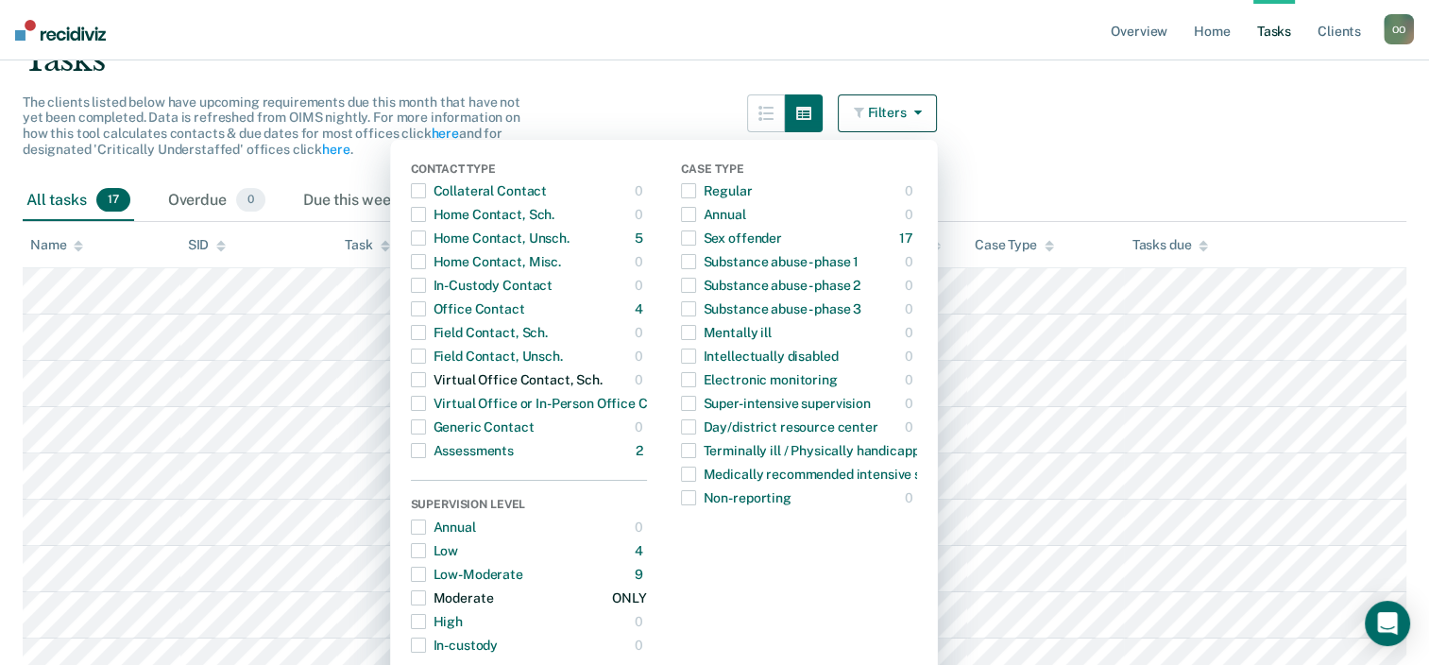 This screenshot has height=665, width=1429. I want to click on div: Home Contact, Sch., so click(483, 214).